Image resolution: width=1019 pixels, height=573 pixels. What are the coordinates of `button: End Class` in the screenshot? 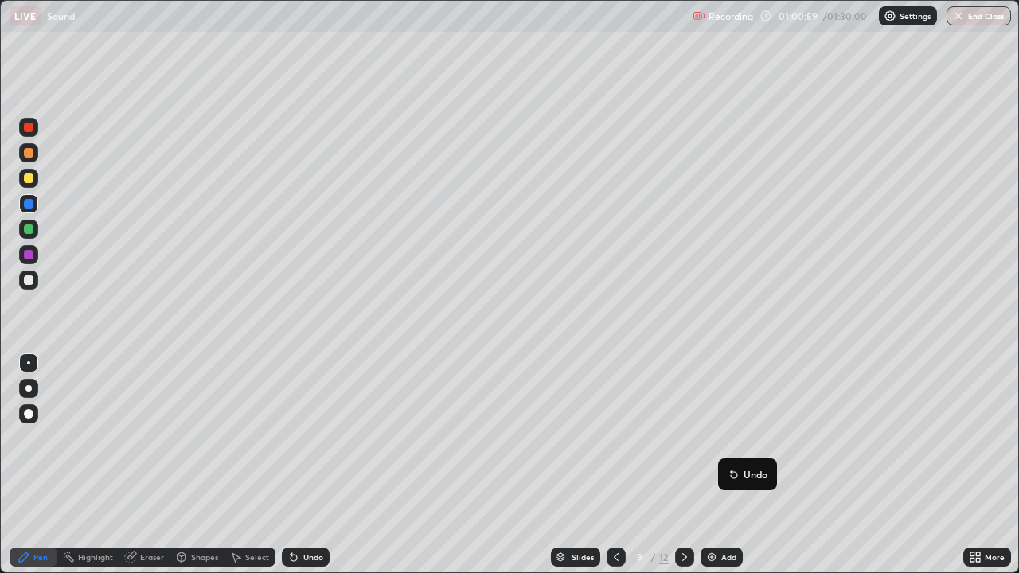 It's located at (978, 16).